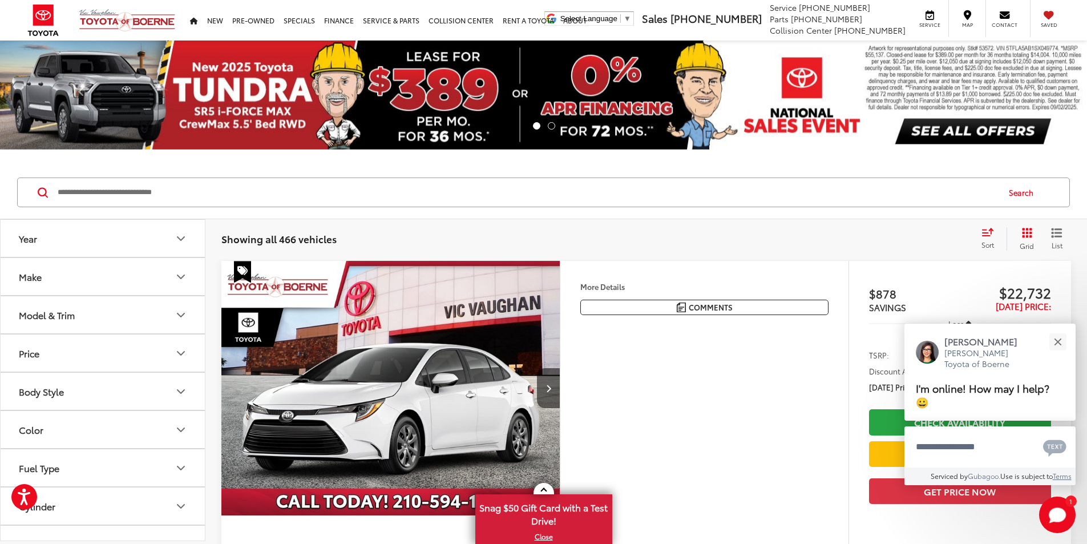 Image resolution: width=1087 pixels, height=544 pixels. Describe the element at coordinates (956, 324) in the screenshot. I see `span: Less` at that location.